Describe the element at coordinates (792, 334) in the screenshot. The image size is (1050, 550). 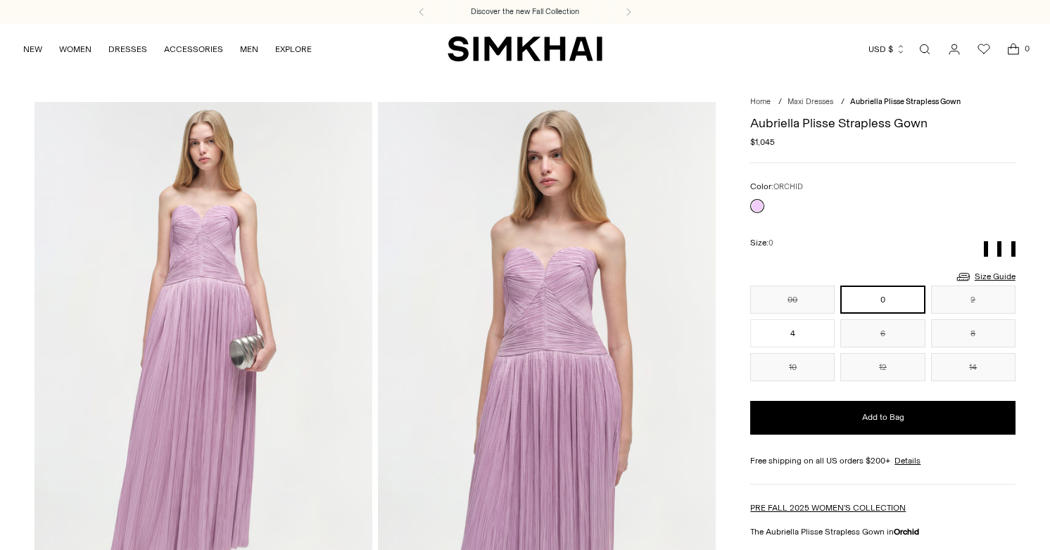
I see `button: 4` at that location.